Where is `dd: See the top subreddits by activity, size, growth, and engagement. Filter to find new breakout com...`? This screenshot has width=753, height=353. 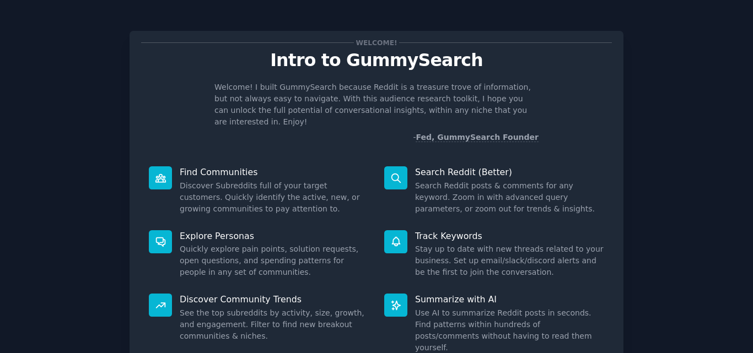 dd: See the top subreddits by activity, size, growth, and engagement. Filter to find new breakout com... is located at coordinates (274, 325).